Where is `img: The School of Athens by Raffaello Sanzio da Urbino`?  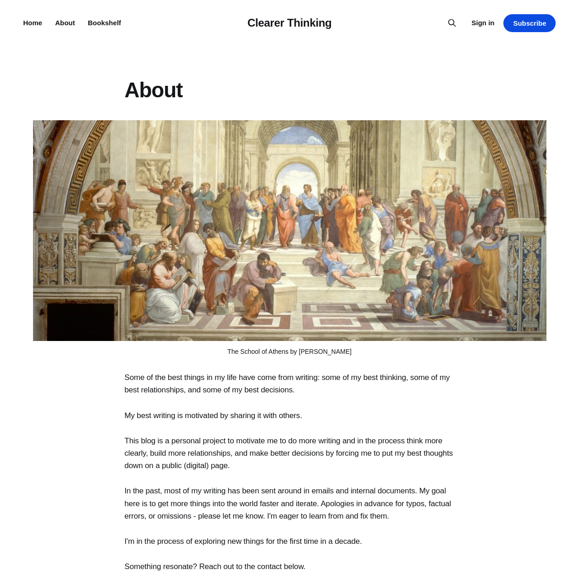
img: The School of Athens by Raffaello Sanzio da Urbino is located at coordinates (290, 230).